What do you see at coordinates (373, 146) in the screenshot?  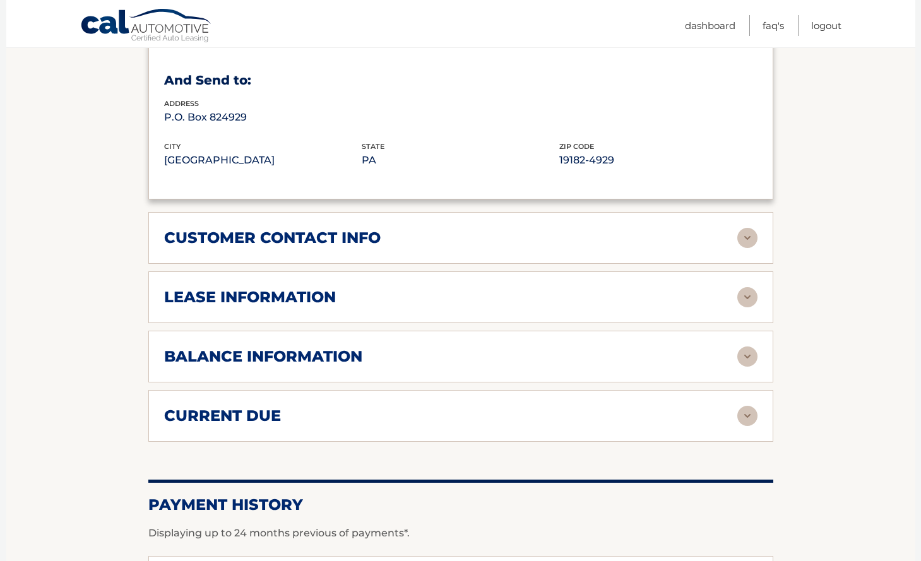 I see `span: state` at bounding box center [373, 146].